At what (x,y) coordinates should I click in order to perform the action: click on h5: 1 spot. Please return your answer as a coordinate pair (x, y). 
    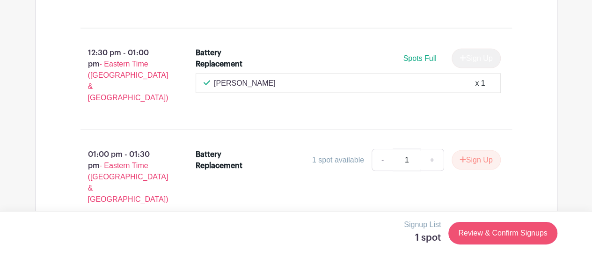
    Looking at the image, I should click on (422, 238).